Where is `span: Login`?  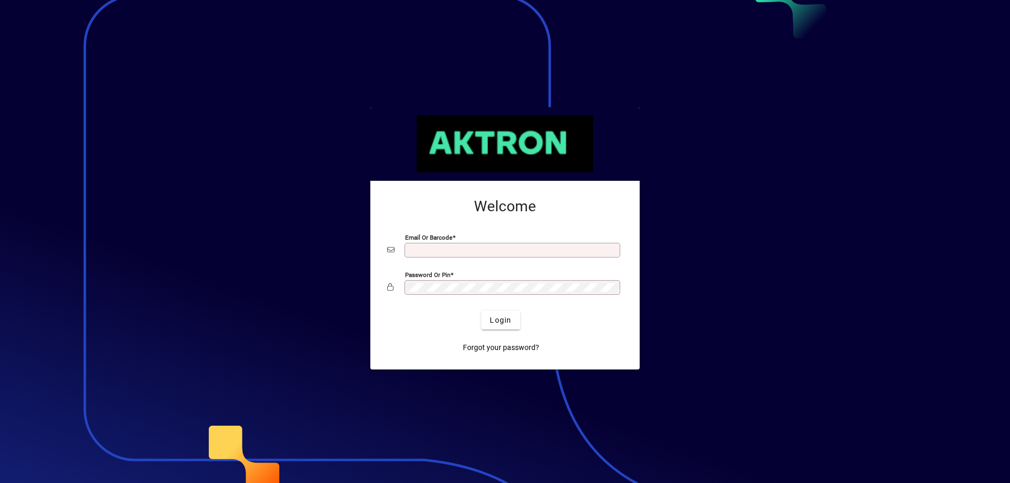 span: Login is located at coordinates (500, 320).